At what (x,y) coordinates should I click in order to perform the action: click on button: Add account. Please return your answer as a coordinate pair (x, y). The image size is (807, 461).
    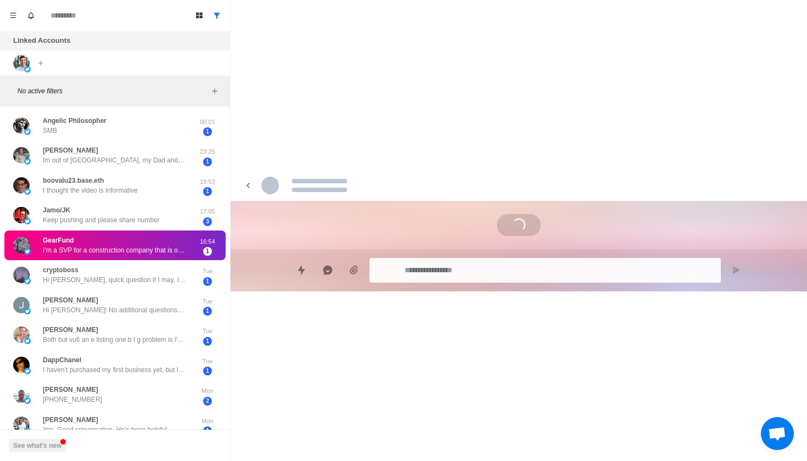
    Looking at the image, I should click on (41, 63).